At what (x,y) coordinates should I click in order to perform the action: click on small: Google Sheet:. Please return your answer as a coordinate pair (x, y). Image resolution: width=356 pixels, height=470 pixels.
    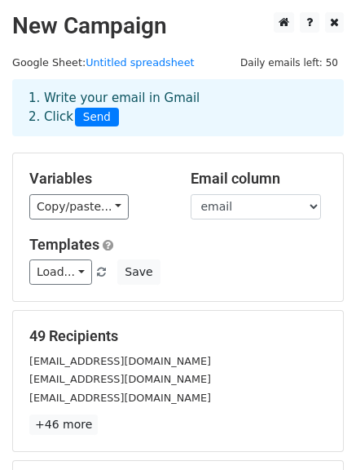
    Looking at the image, I should click on (104, 62).